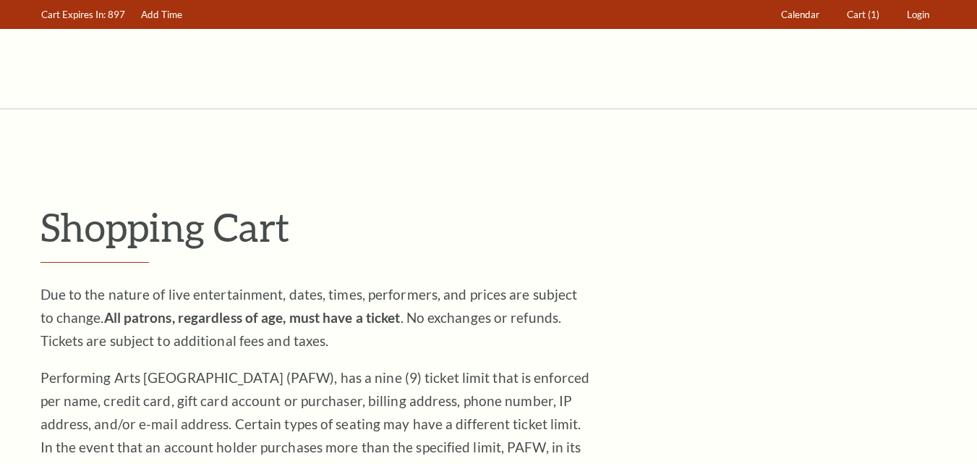 The image size is (977, 464). Describe the element at coordinates (800, 14) in the screenshot. I see `a: Calendar` at that location.